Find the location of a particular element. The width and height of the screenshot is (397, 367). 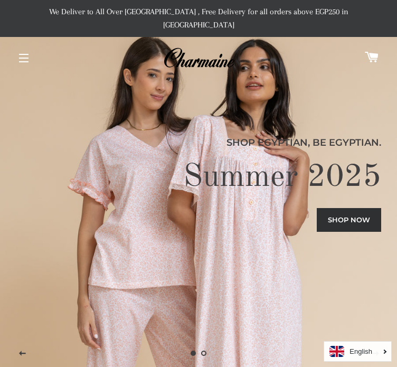

img: Charmaine Egypt is located at coordinates (199, 58).